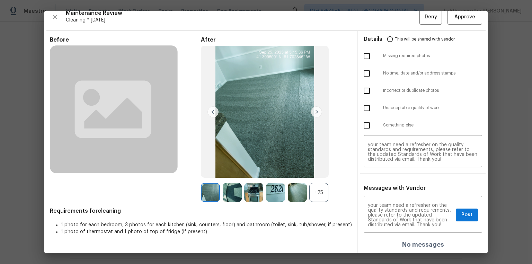  I want to click on span: After, so click(276, 40).